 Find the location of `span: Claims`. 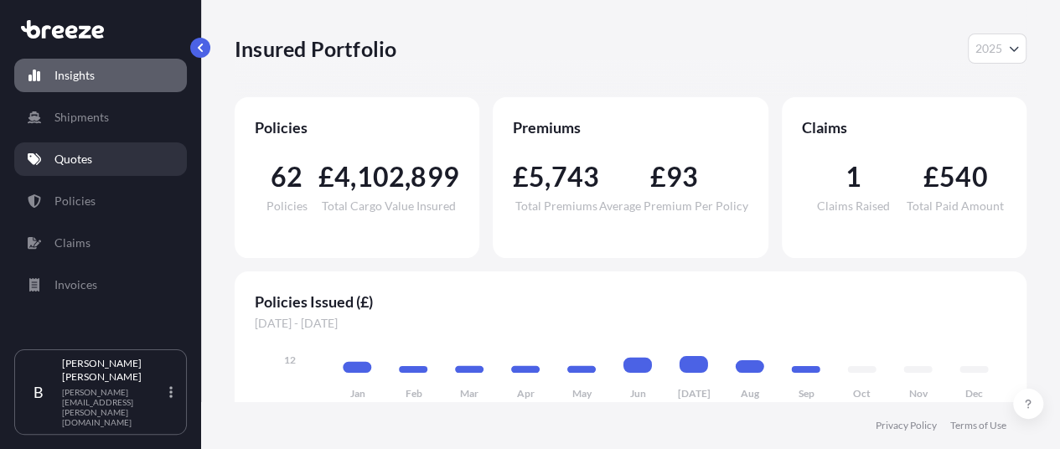

span: Claims is located at coordinates (904, 127).